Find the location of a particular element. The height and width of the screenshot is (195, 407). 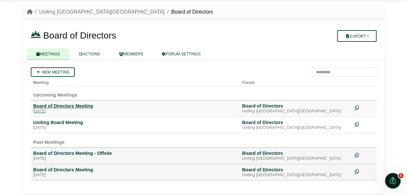

a: MEMBERS is located at coordinates (131, 54).